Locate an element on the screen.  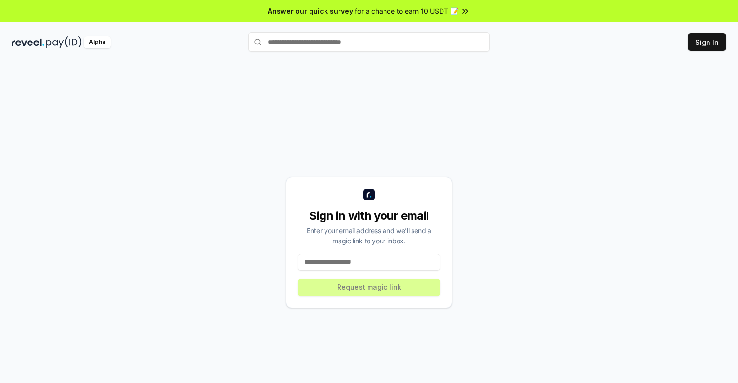
div: Alpha is located at coordinates (97, 42).